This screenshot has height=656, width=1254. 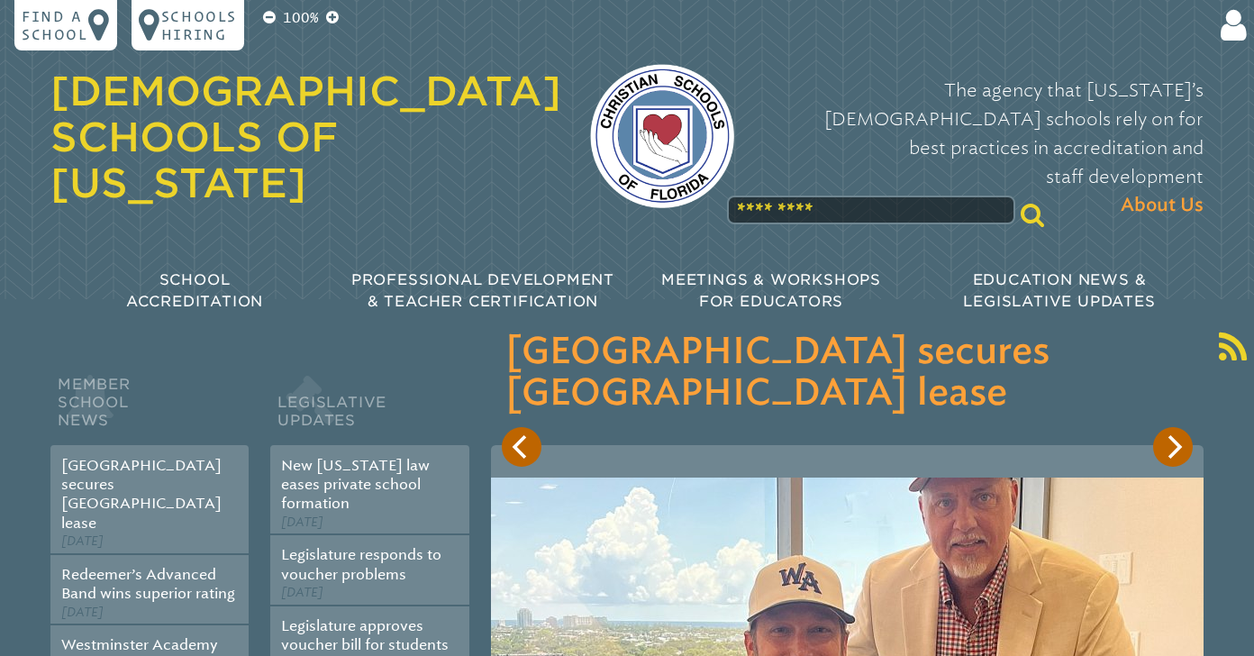 What do you see at coordinates (483, 290) in the screenshot?
I see `span: Professional Development & Teacher Certification` at bounding box center [483, 290].